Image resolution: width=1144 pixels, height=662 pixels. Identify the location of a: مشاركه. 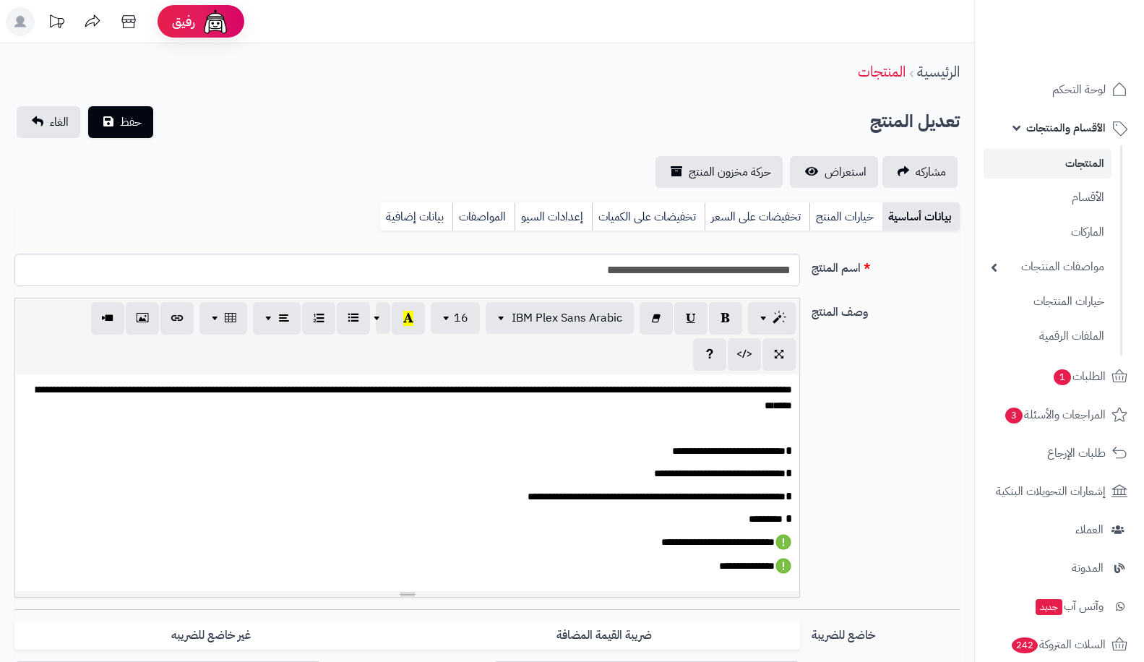
(920, 172).